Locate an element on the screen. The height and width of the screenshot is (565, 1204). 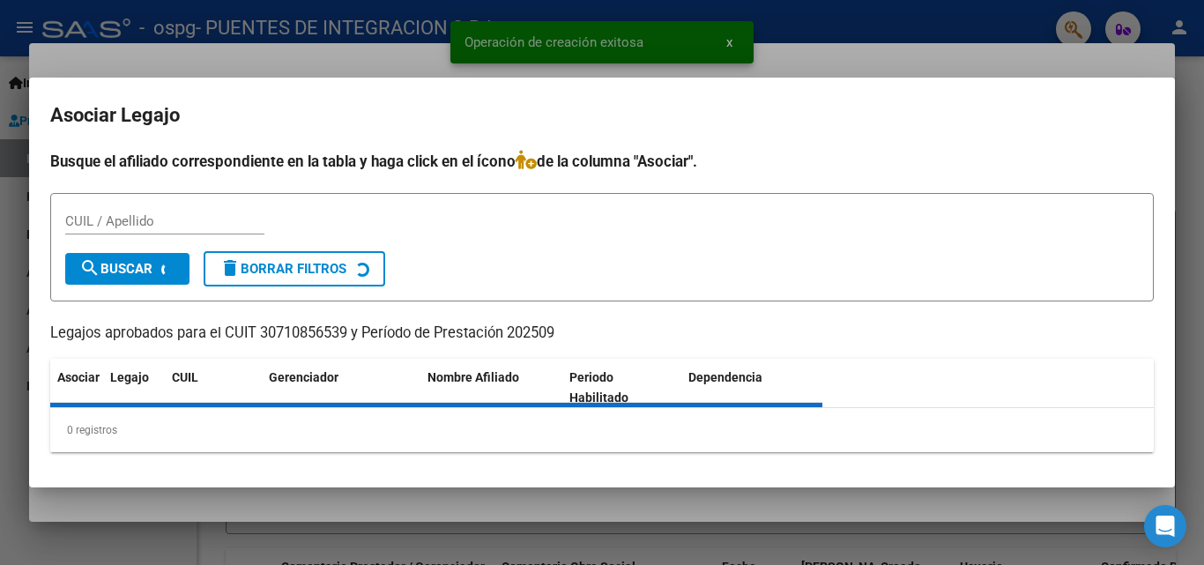
span: Dependencia is located at coordinates (726, 377).